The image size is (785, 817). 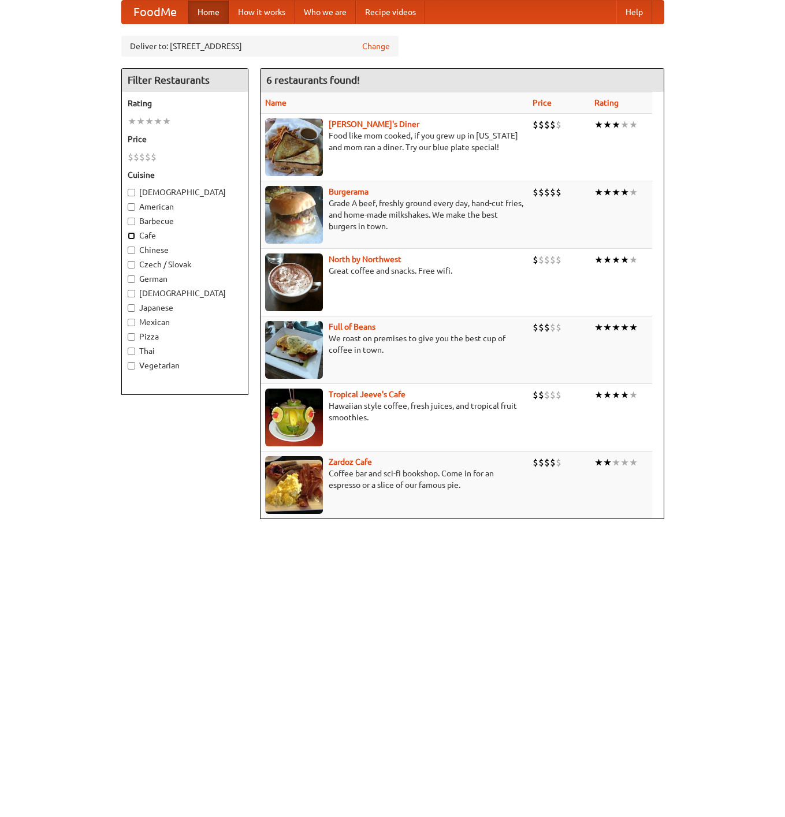 I want to click on label: American, so click(x=185, y=207).